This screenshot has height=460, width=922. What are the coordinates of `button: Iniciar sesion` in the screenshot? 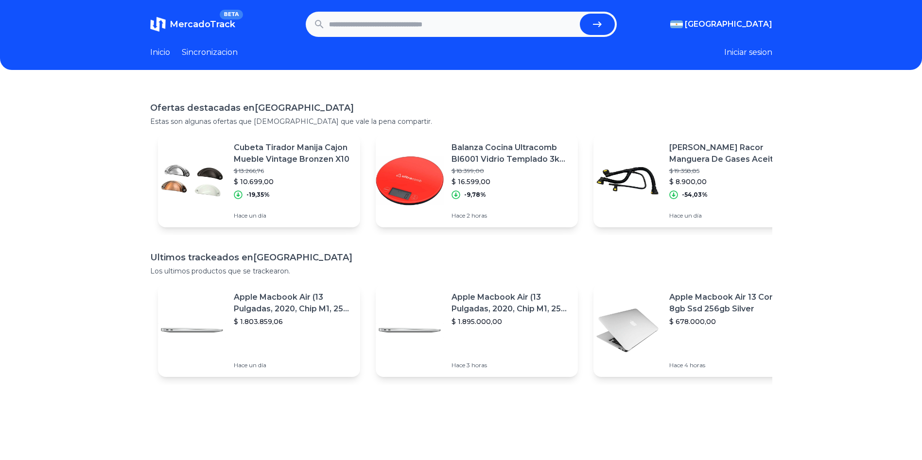 It's located at (748, 52).